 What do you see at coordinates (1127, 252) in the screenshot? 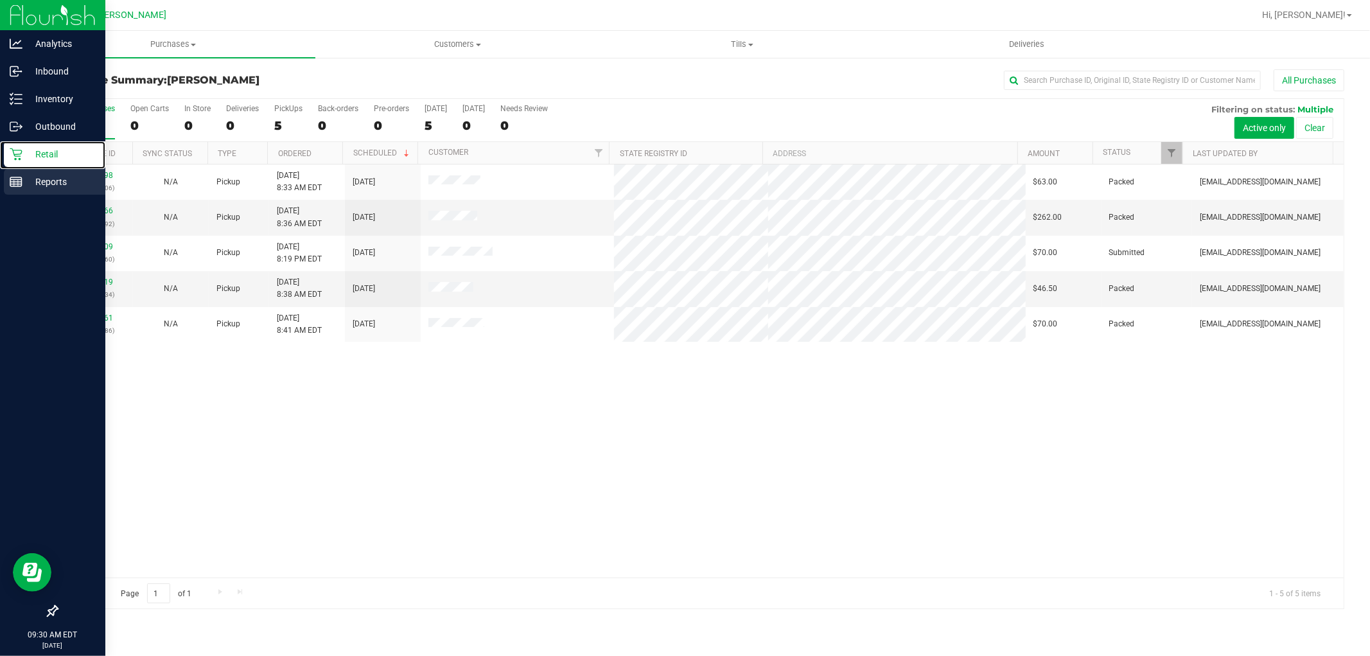
I see `span: Submitted` at bounding box center [1127, 252].